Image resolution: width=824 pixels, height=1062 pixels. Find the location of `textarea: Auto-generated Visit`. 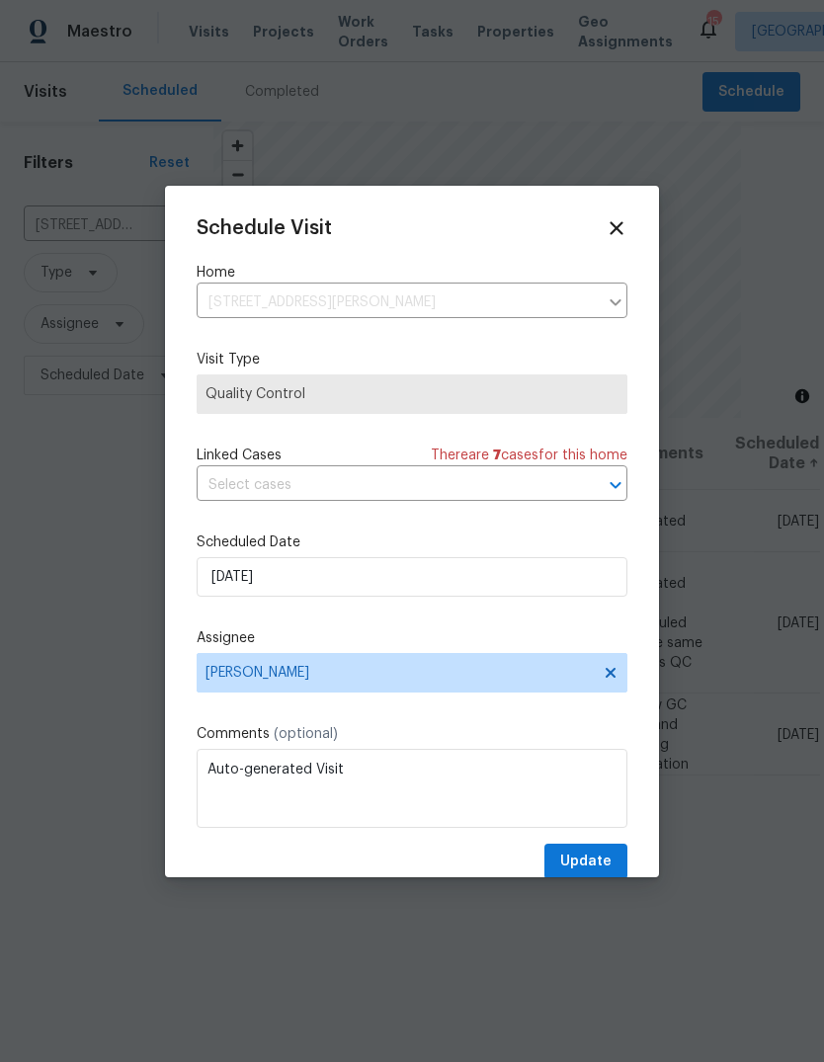

textarea: Auto-generated Visit is located at coordinates (412, 788).